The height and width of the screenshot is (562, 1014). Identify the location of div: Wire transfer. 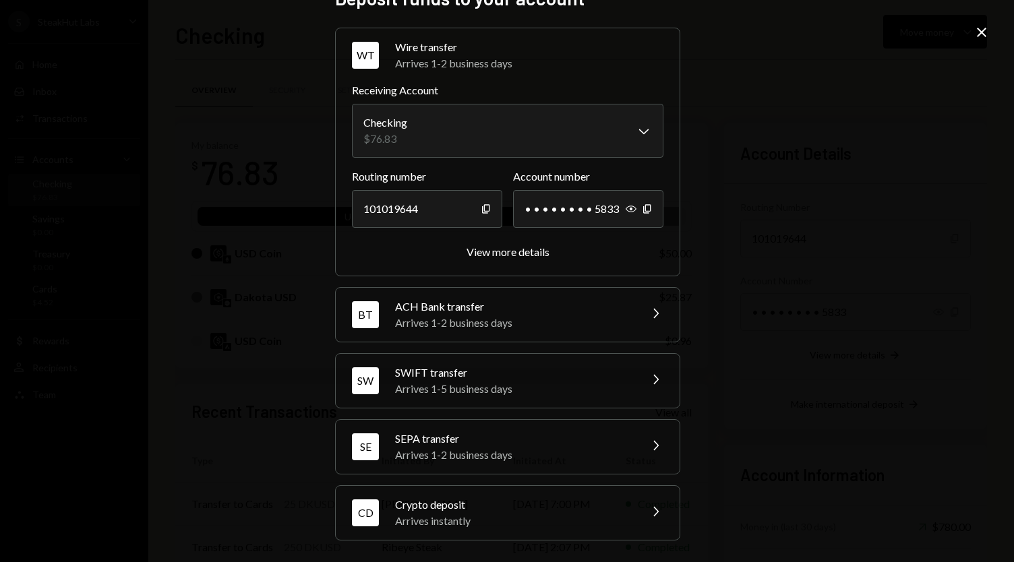
(529, 47).